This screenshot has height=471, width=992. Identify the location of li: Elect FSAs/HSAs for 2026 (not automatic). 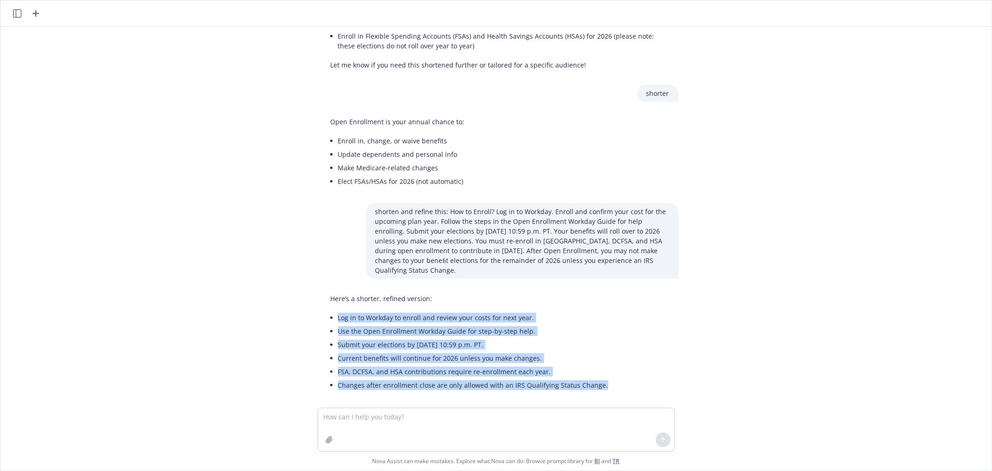
(401, 181).